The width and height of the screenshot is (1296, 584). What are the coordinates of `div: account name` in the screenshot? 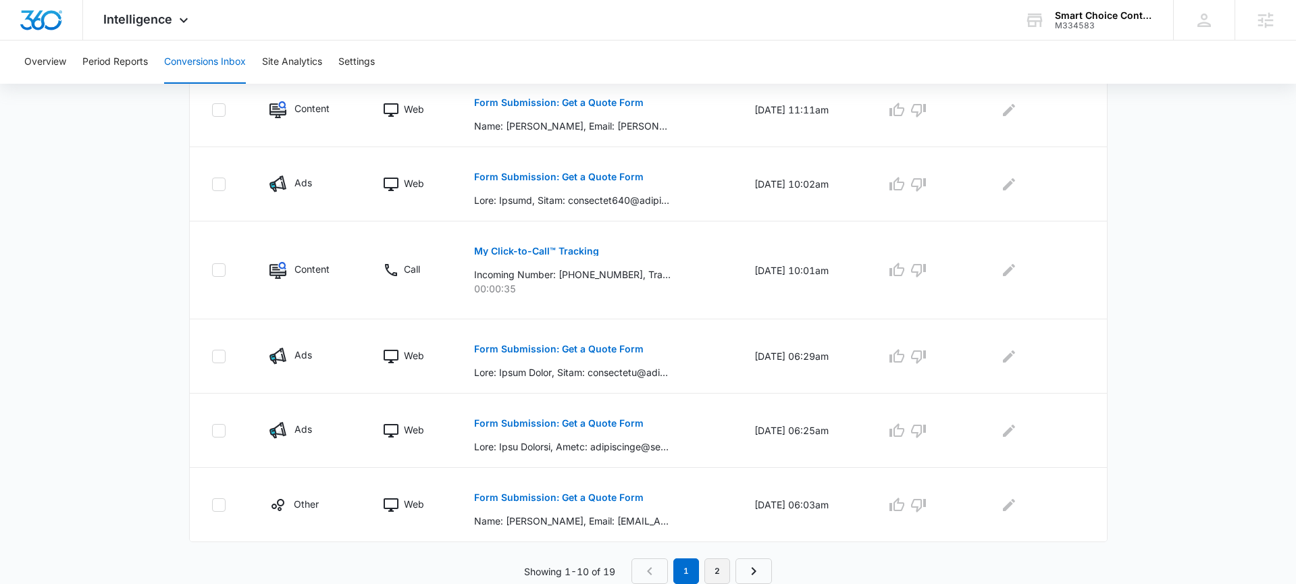 It's located at (1104, 16).